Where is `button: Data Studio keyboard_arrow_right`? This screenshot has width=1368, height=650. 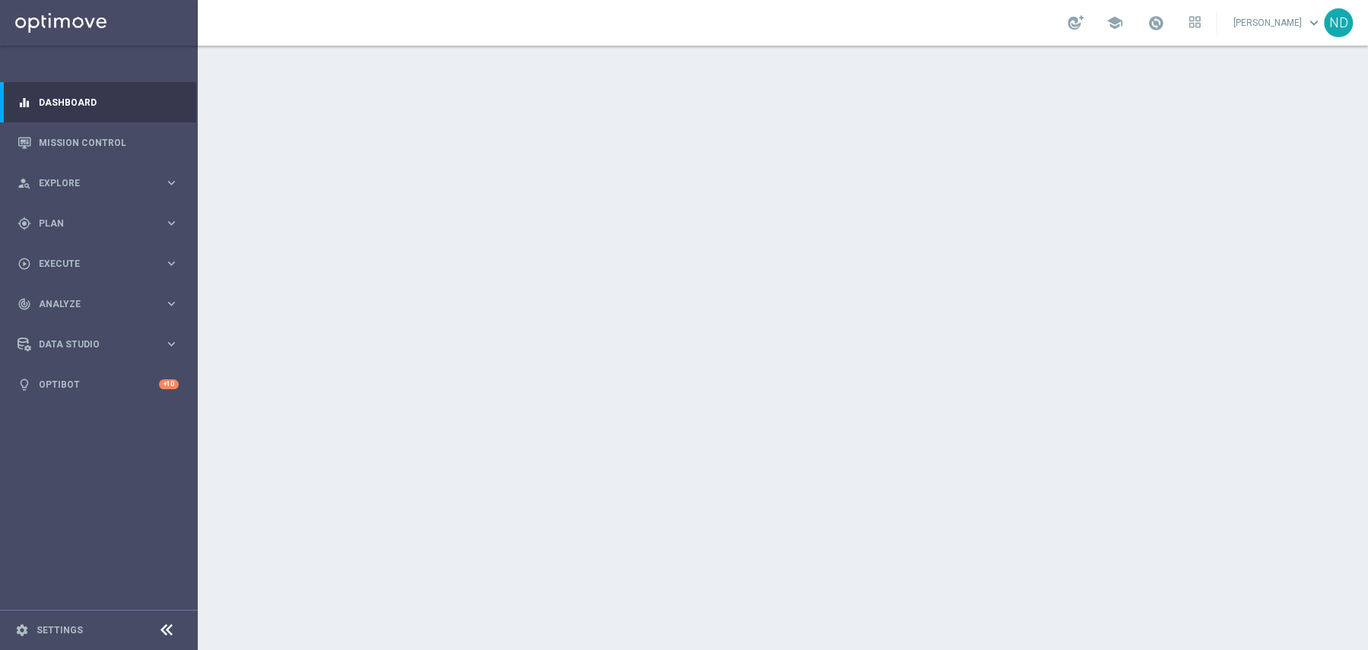
button: Data Studio keyboard_arrow_right is located at coordinates (98, 344).